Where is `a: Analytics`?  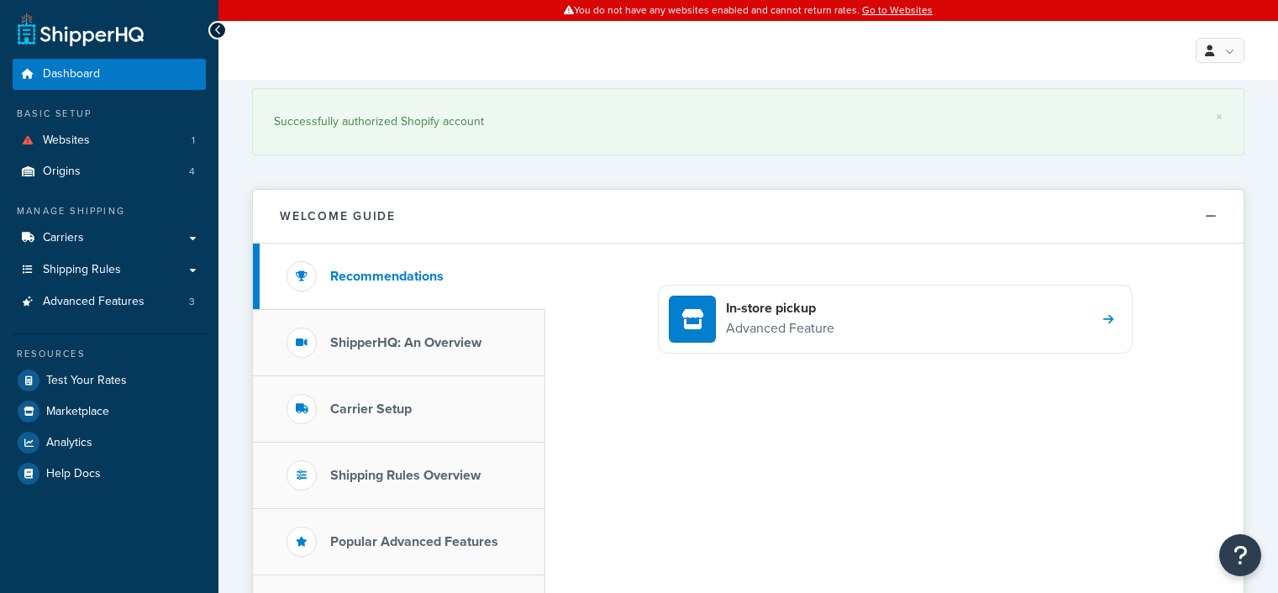
a: Analytics is located at coordinates (109, 443).